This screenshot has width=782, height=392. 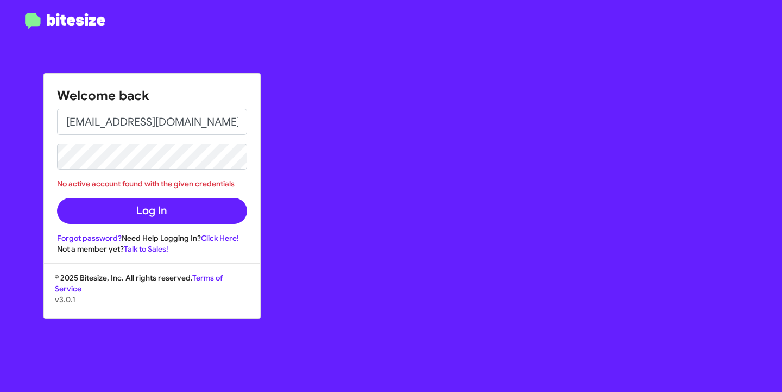 I want to click on a: Forgot password?, so click(x=89, y=238).